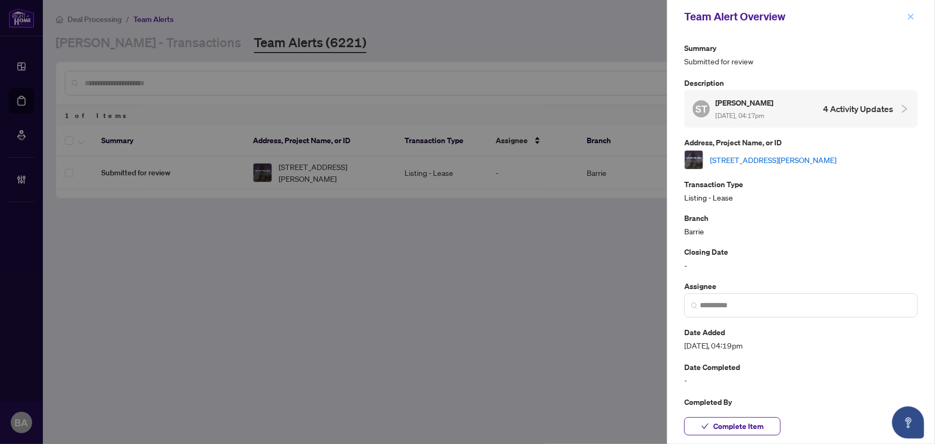  What do you see at coordinates (801, 190) in the screenshot?
I see `div: Listing - Lease` at bounding box center [801, 190].